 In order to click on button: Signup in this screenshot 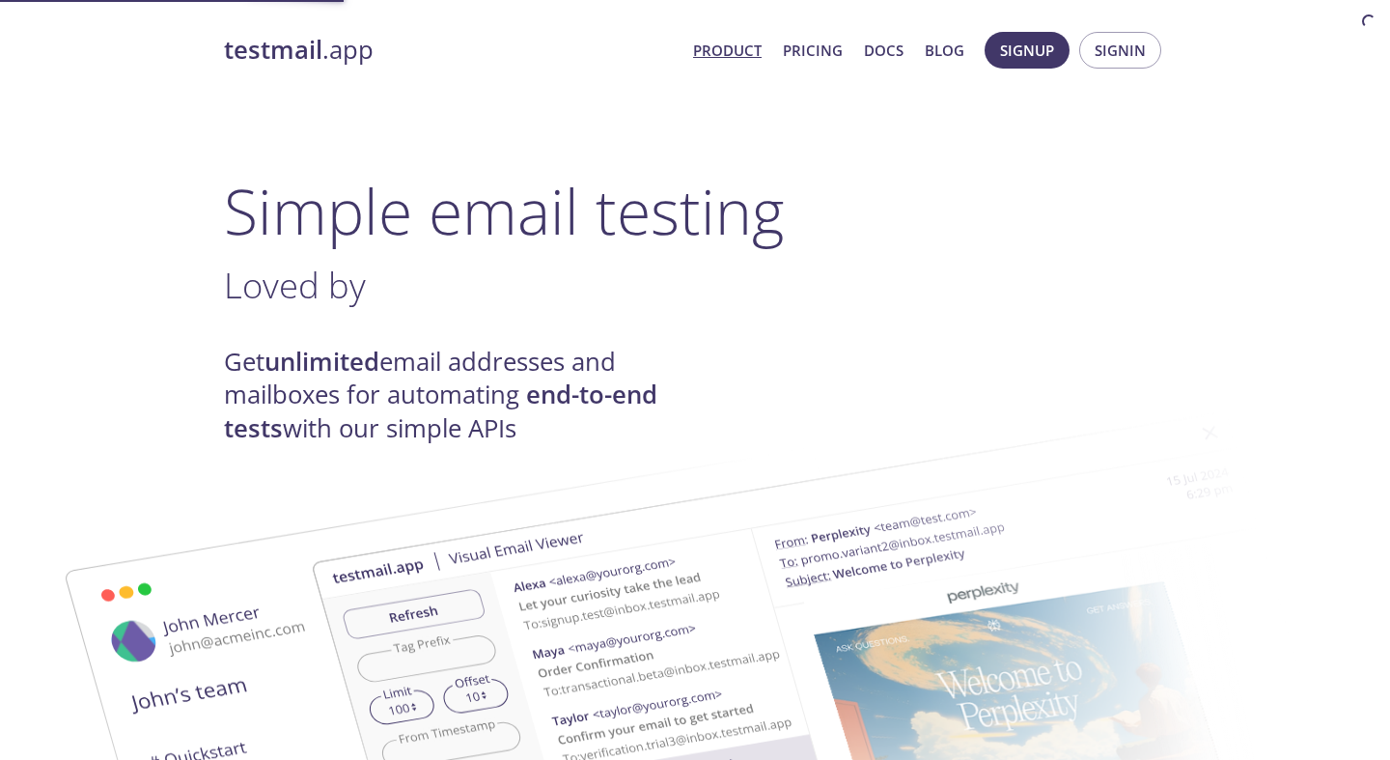, I will do `click(1027, 50)`.